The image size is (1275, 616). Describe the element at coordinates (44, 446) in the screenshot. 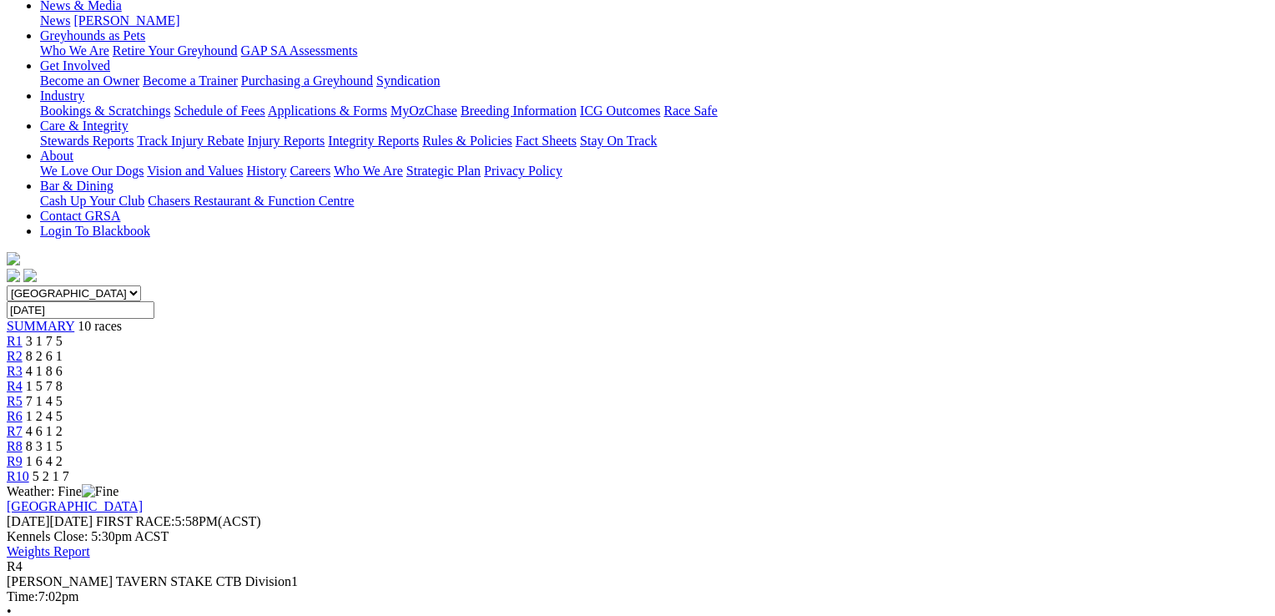

I see `span: 8 3 1 5` at that location.